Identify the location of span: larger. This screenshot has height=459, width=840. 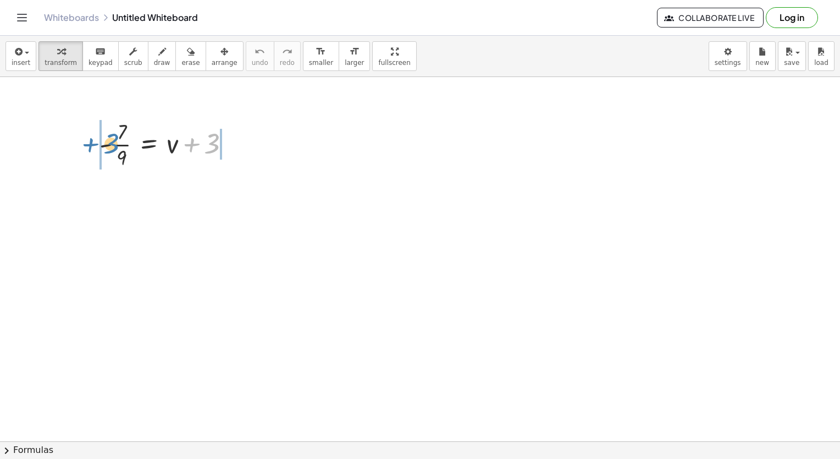
(354, 63).